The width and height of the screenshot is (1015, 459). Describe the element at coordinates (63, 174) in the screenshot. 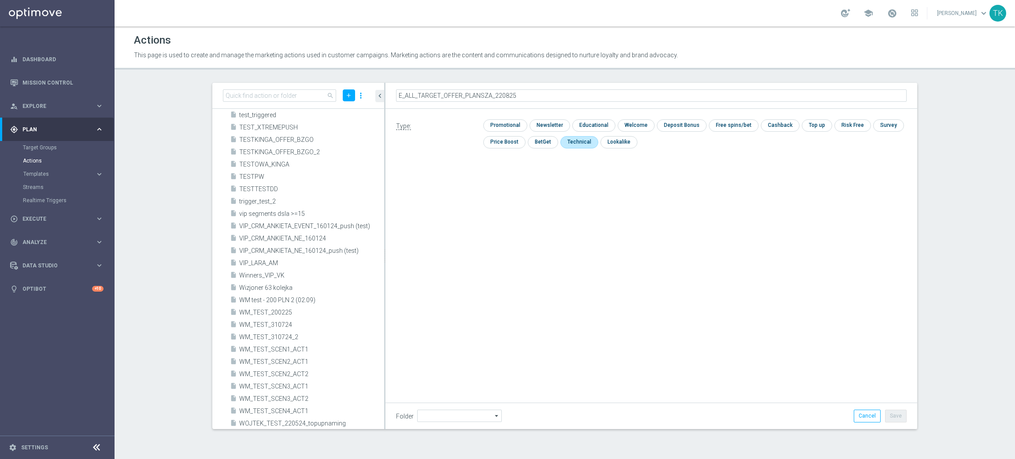

I see `div: Templates keyboard_arrow_right` at that location.